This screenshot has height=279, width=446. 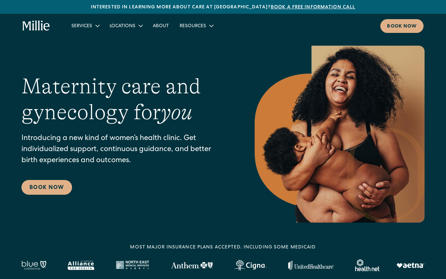 What do you see at coordinates (125, 99) in the screenshot?
I see `h1: Maternity care and gynecology for` at bounding box center [125, 99].